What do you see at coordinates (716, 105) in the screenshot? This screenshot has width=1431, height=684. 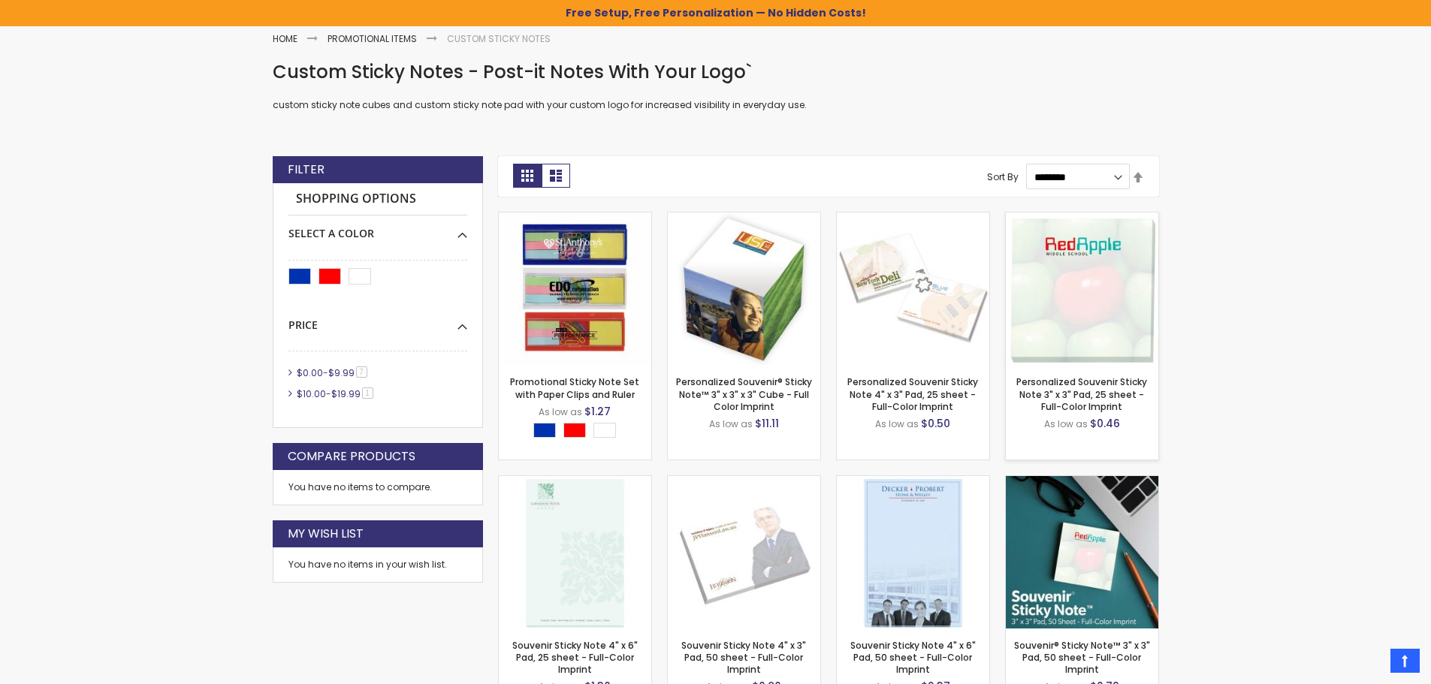 I see `p: custom sticky note cubes and custom sticky note pad with your custom logo for increased visibilit...` at bounding box center [716, 105].